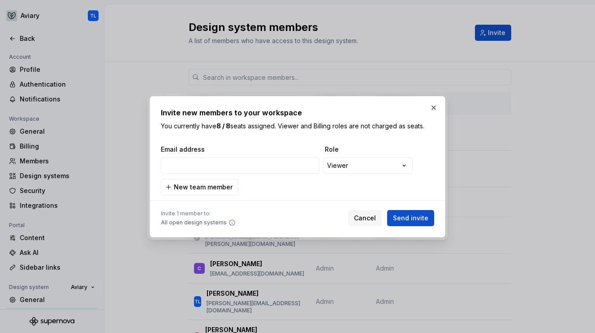 This screenshot has height=333, width=595. Describe the element at coordinates (223, 126) in the screenshot. I see `b: 8 / 8` at that location.